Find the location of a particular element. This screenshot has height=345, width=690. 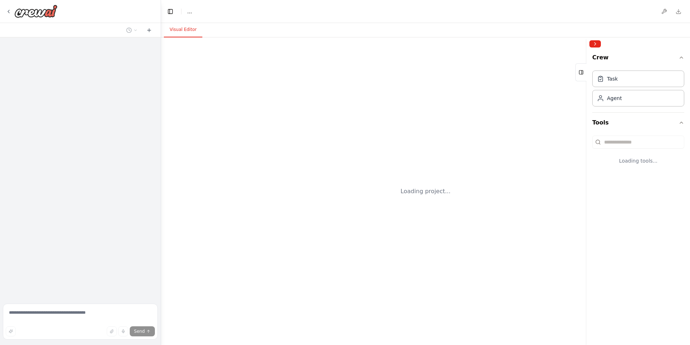

button: Upload files is located at coordinates (112, 331).